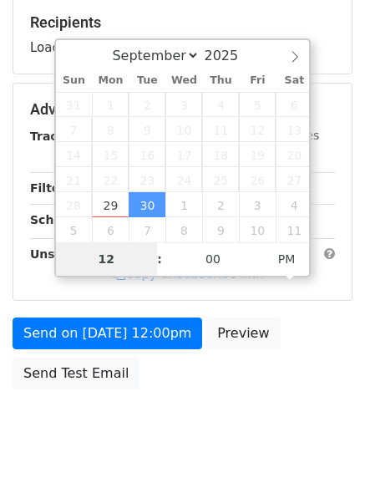  Describe the element at coordinates (257, 230) in the screenshot. I see `span: October 10, 2025` at that location.